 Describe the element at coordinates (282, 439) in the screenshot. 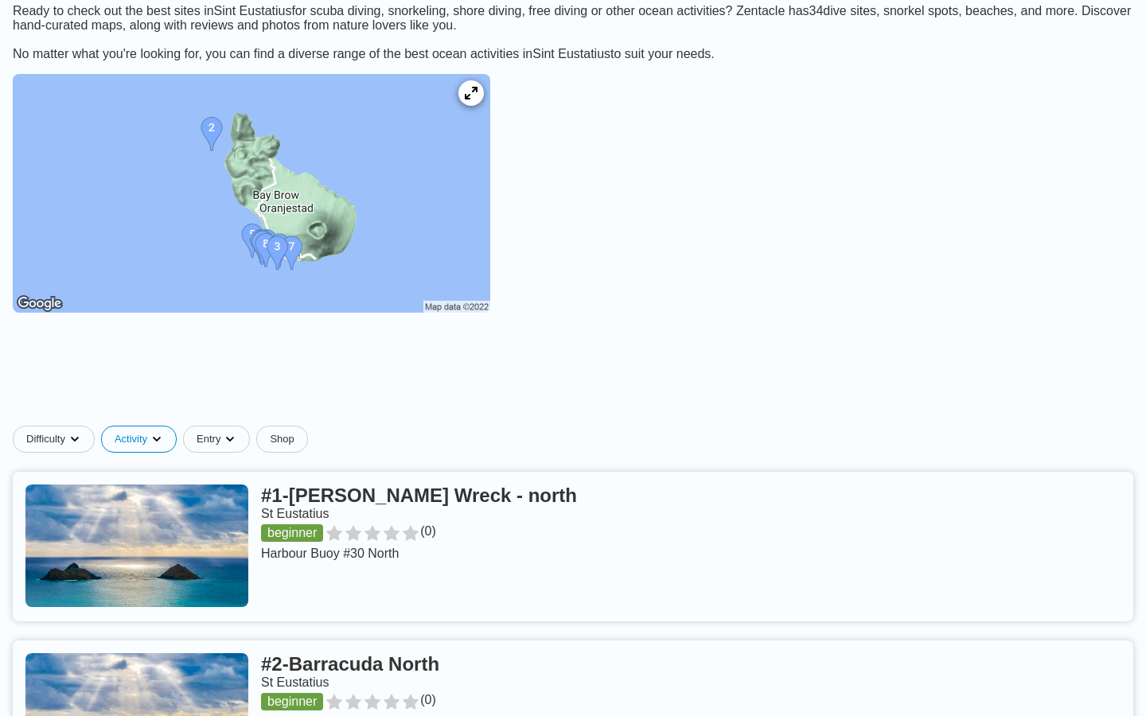

I see `a: Shop` at that location.